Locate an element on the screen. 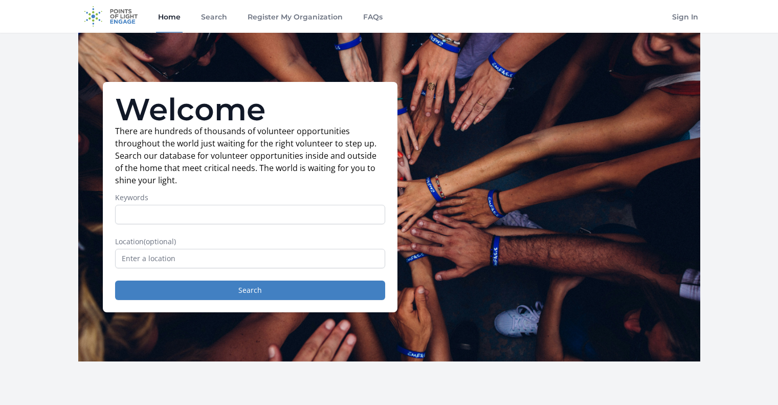 The width and height of the screenshot is (778, 405). button: Search is located at coordinates (250, 290).